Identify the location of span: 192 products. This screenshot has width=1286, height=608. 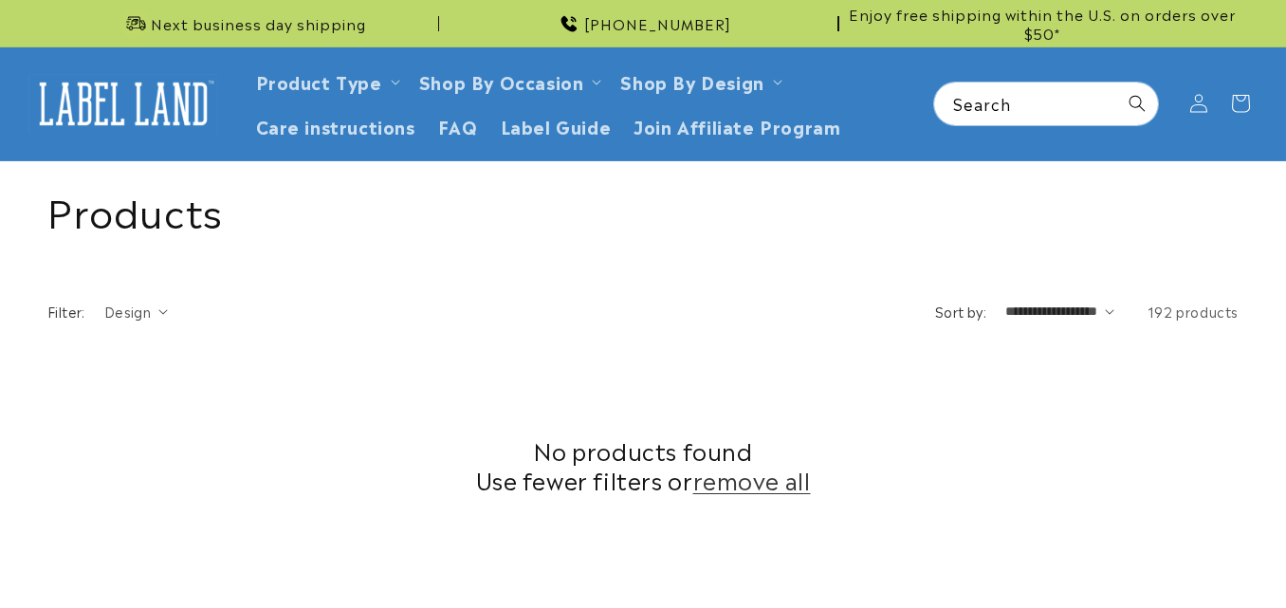
(1193, 311).